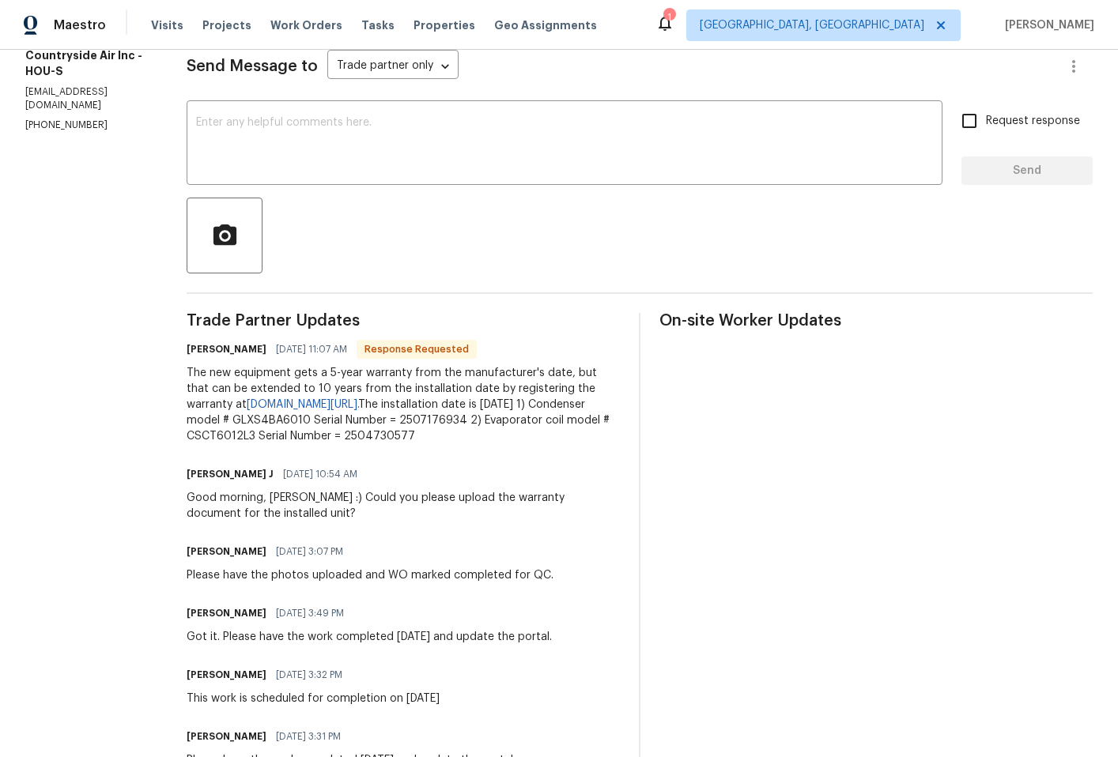  Describe the element at coordinates (393, 66) in the screenshot. I see `div: Trade partner only` at that location.